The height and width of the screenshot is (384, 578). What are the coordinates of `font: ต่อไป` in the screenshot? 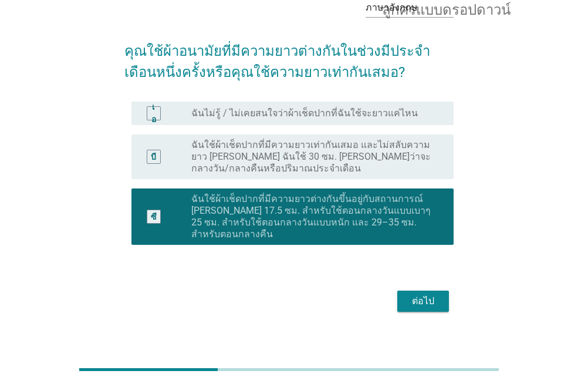 It's located at (423, 300).